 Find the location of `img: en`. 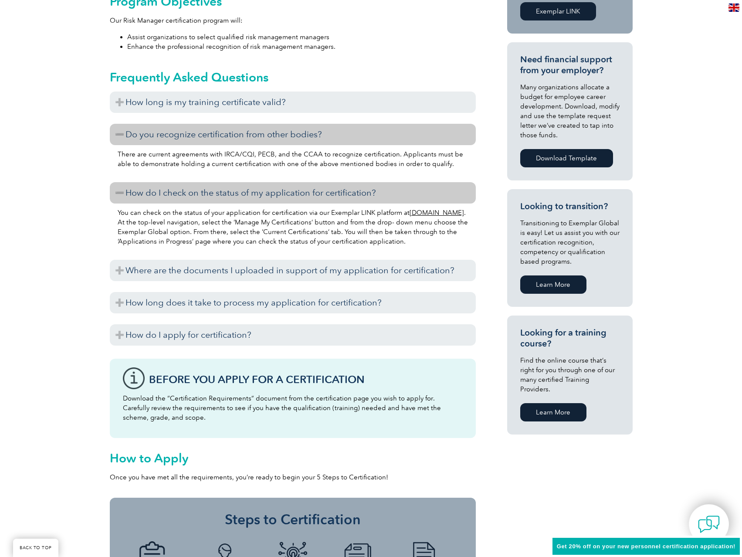

img: en is located at coordinates (734, 7).